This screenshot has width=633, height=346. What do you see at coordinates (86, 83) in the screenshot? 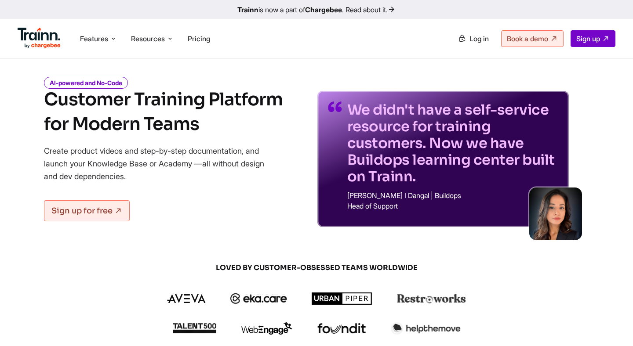
I see `i: AI-powered and No-Code` at bounding box center [86, 83].